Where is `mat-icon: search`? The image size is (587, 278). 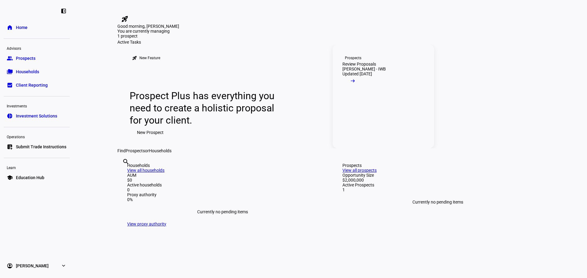 mat-icon: search is located at coordinates (126, 162).